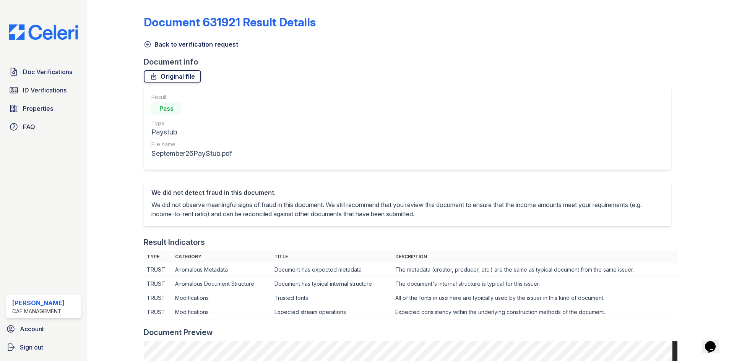  Describe the element at coordinates (230, 22) in the screenshot. I see `a: Document 631921 Result Details` at that location.